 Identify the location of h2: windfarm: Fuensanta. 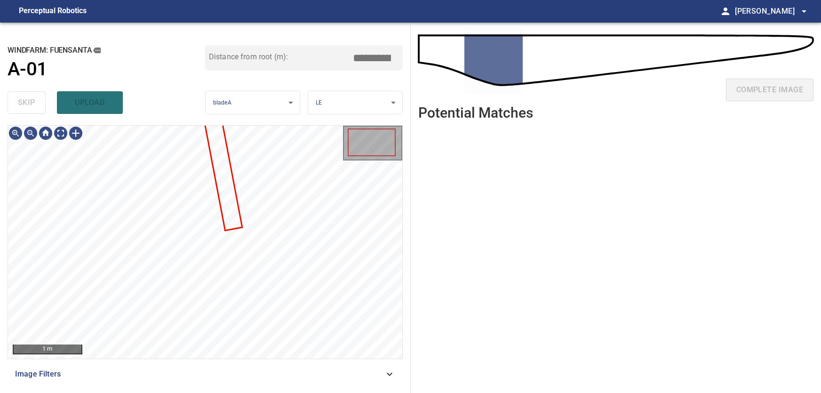
(106, 50).